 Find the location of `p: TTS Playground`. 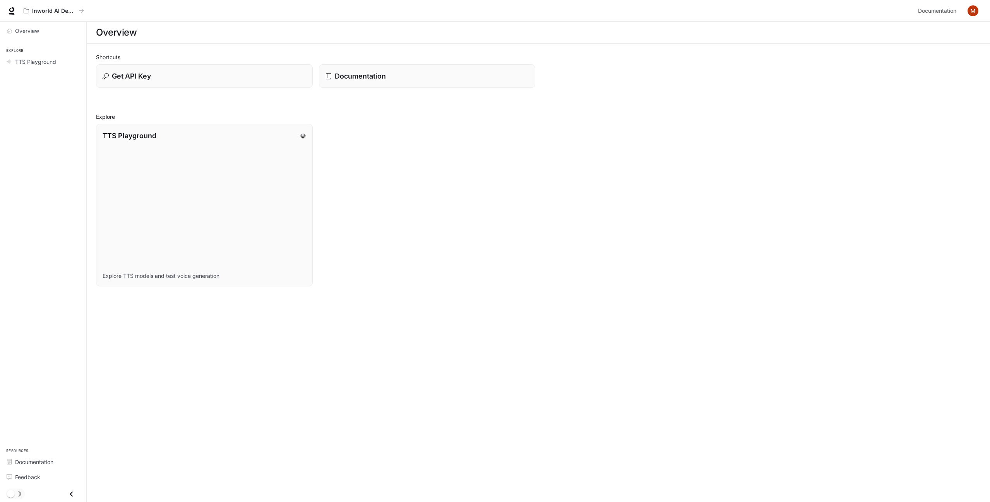

p: TTS Playground is located at coordinates (129, 135).